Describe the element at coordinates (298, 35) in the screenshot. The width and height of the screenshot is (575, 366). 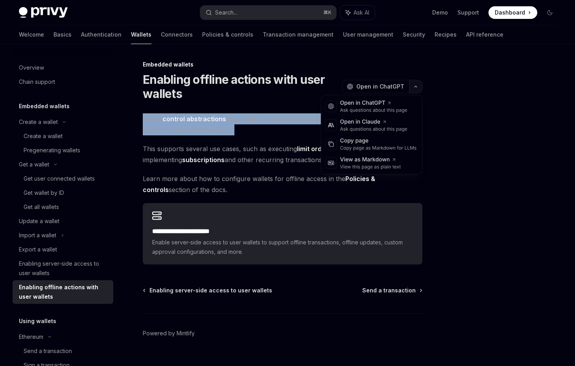
I see `a: Transaction management` at that location.